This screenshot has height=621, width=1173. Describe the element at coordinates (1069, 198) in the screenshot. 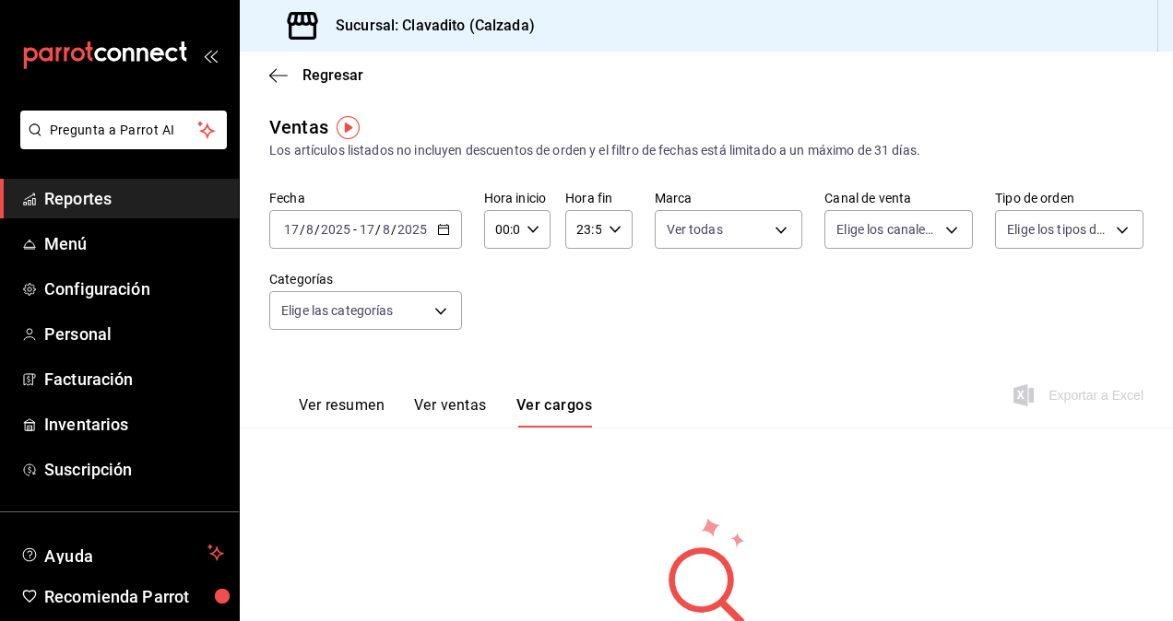

I see `label: Tipo de orden` at that location.